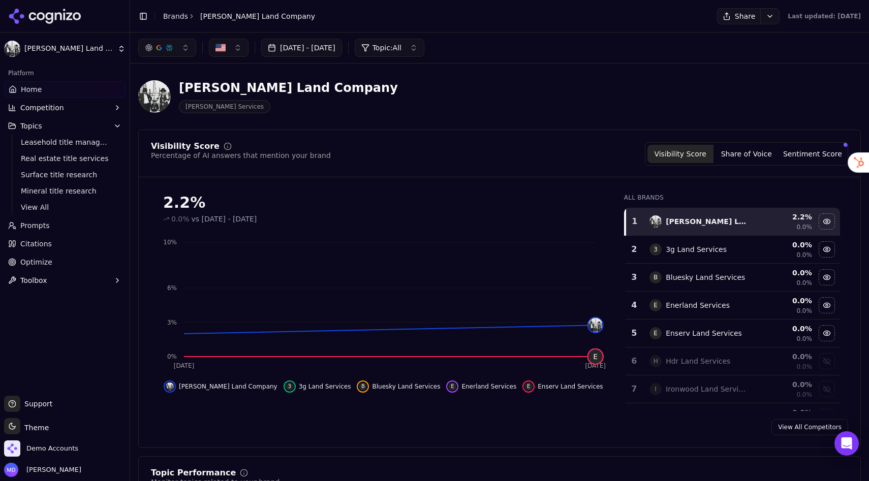 Image resolution: width=869 pixels, height=481 pixels. Describe the element at coordinates (41, 449) in the screenshot. I see `button: Open organization switcher` at that location.